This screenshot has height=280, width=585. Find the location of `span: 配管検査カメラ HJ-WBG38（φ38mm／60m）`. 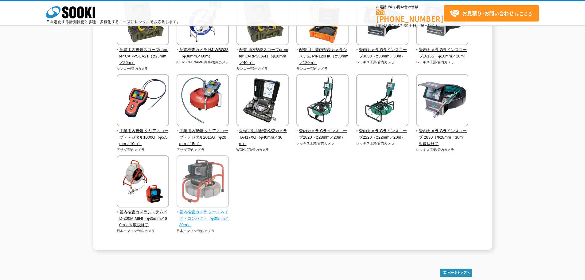

span: 配管検査カメラ HJ-WBG38（φ38mm／60m） is located at coordinates (203, 53).